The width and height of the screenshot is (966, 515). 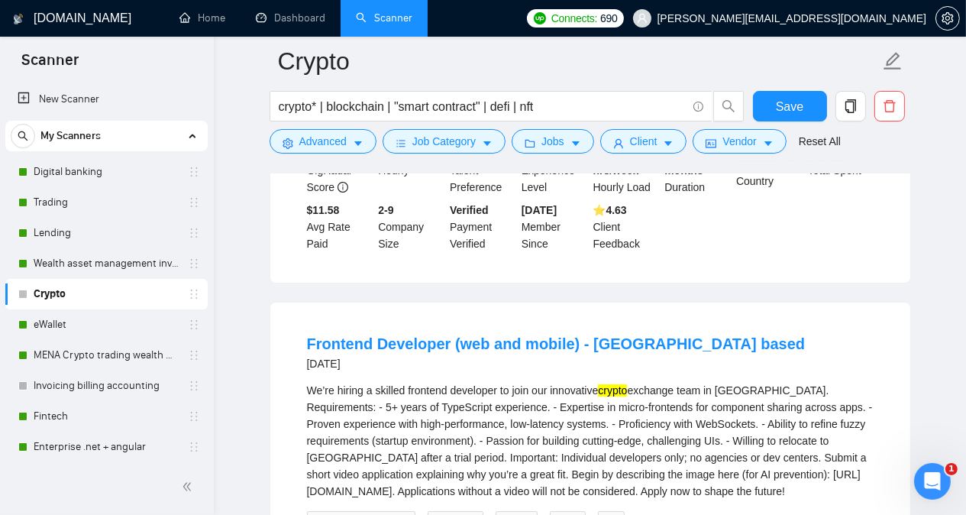 I want to click on div: Client Feedback, so click(x=626, y=227).